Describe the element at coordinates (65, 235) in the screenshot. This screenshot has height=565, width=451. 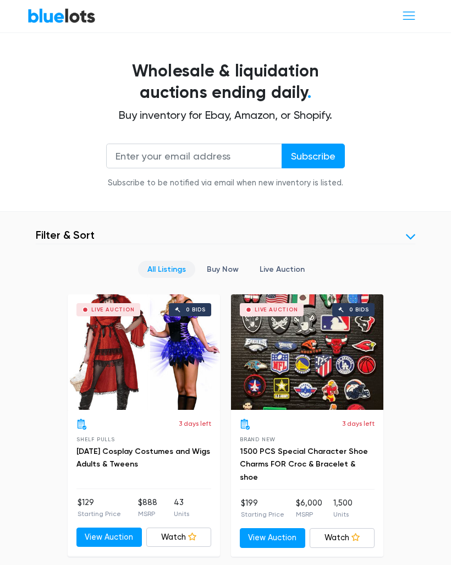
I see `h3: Filter & Sort` at that location.